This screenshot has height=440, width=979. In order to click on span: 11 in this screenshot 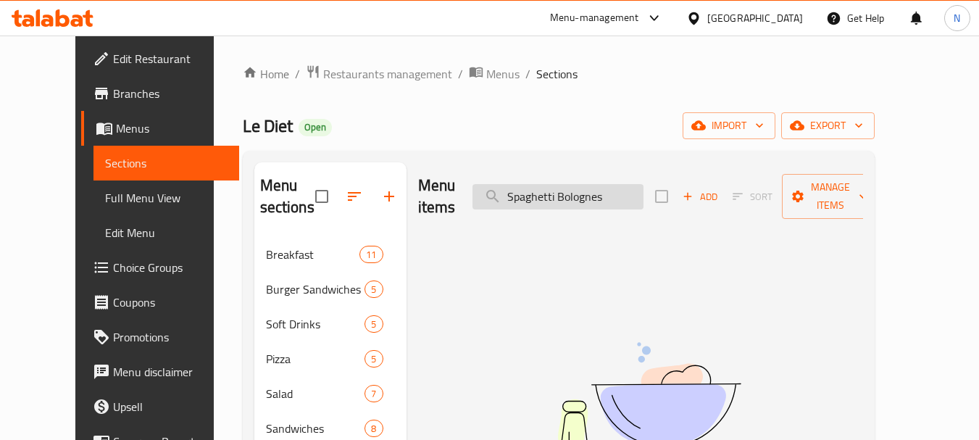, I will do `click(371, 254)`.